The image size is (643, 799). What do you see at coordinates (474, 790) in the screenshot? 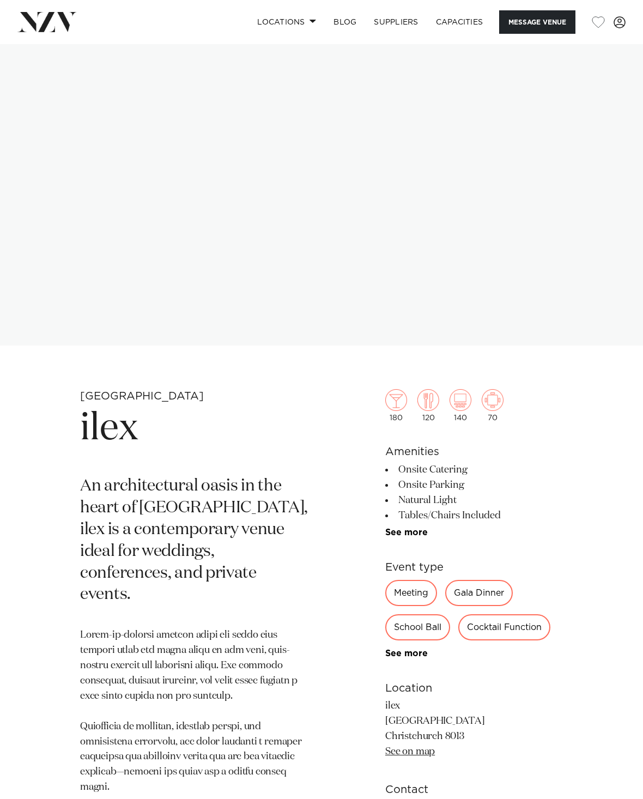
I see `h6: Contact` at bounding box center [474, 790].